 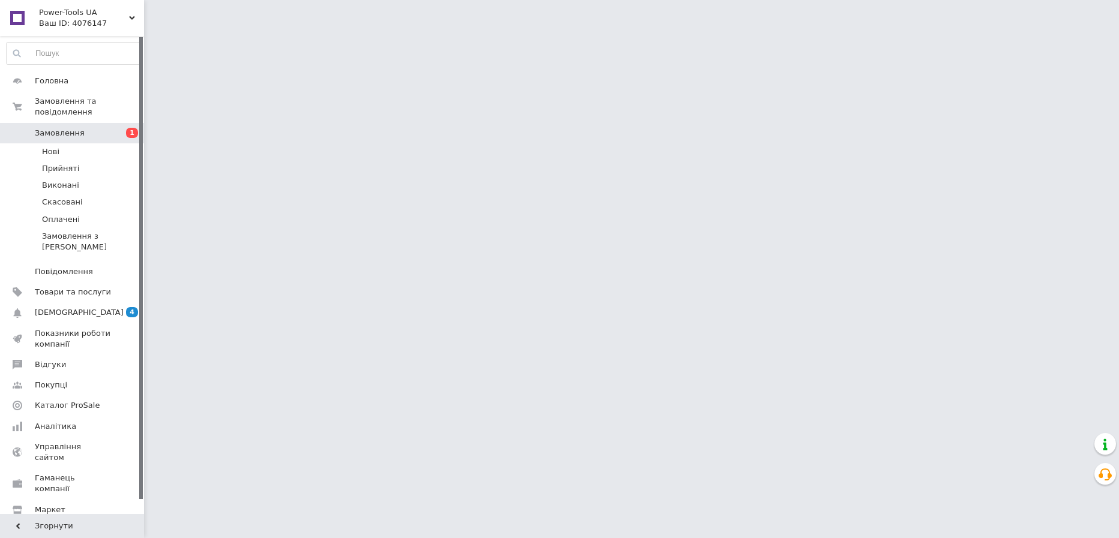 I want to click on span: Замовлення, so click(x=59, y=133).